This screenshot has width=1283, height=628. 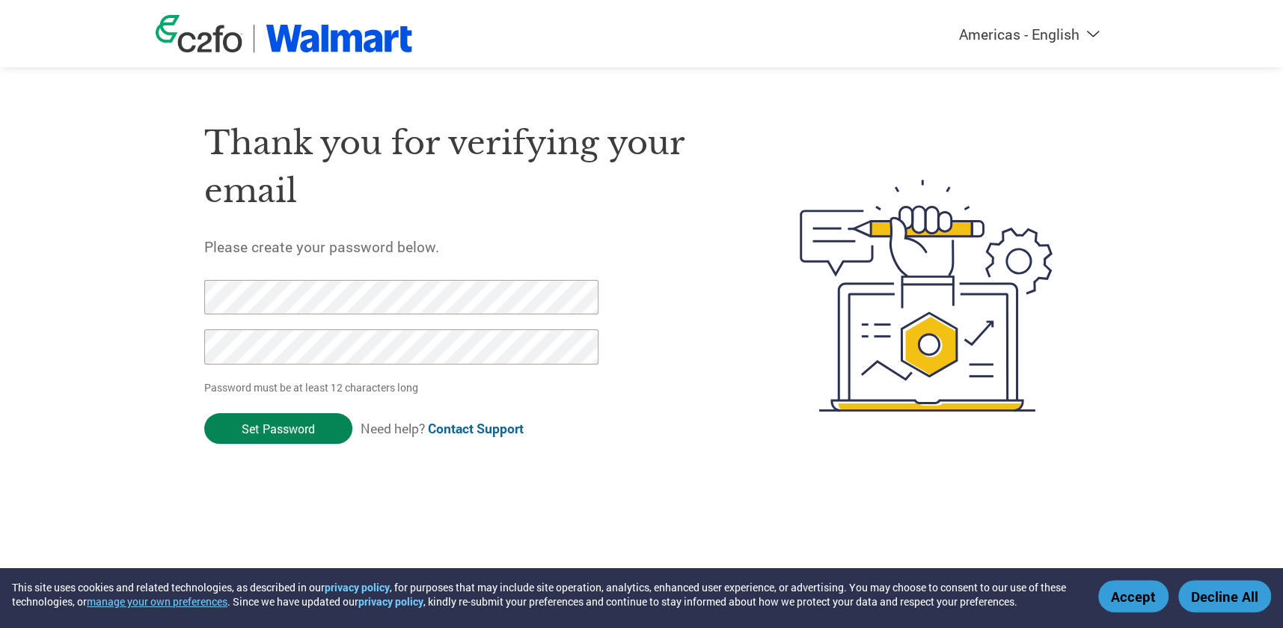 I want to click on h5: Please create your password below., so click(x=467, y=246).